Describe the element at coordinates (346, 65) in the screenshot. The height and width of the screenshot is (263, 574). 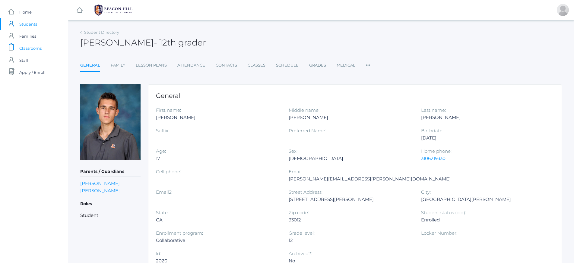
I see `a: Medical` at that location.